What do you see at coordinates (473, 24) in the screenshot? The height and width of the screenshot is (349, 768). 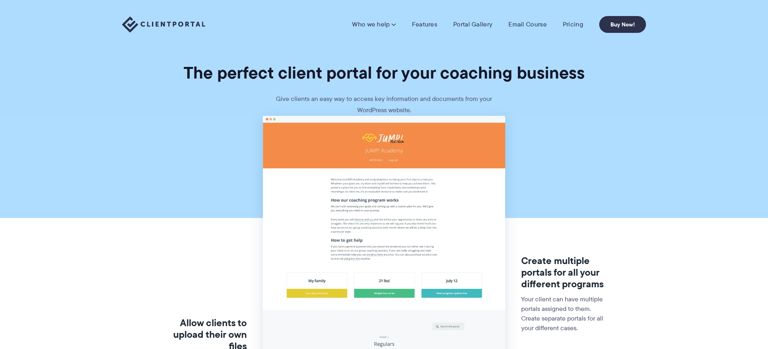 I see `a: Portal Gallery` at bounding box center [473, 24].